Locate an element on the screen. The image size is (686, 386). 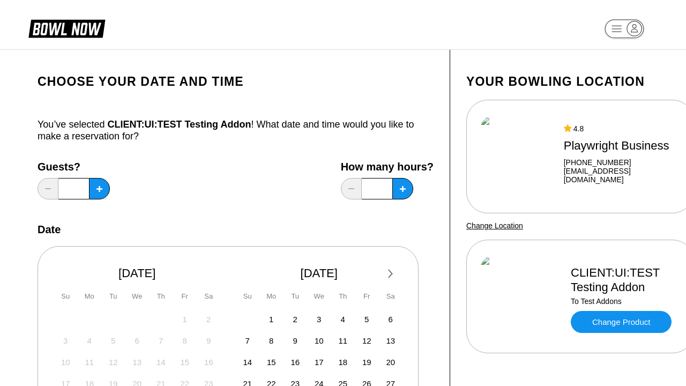
div: CLIENT:UI:TEST Testing Addon is located at coordinates (625, 280).